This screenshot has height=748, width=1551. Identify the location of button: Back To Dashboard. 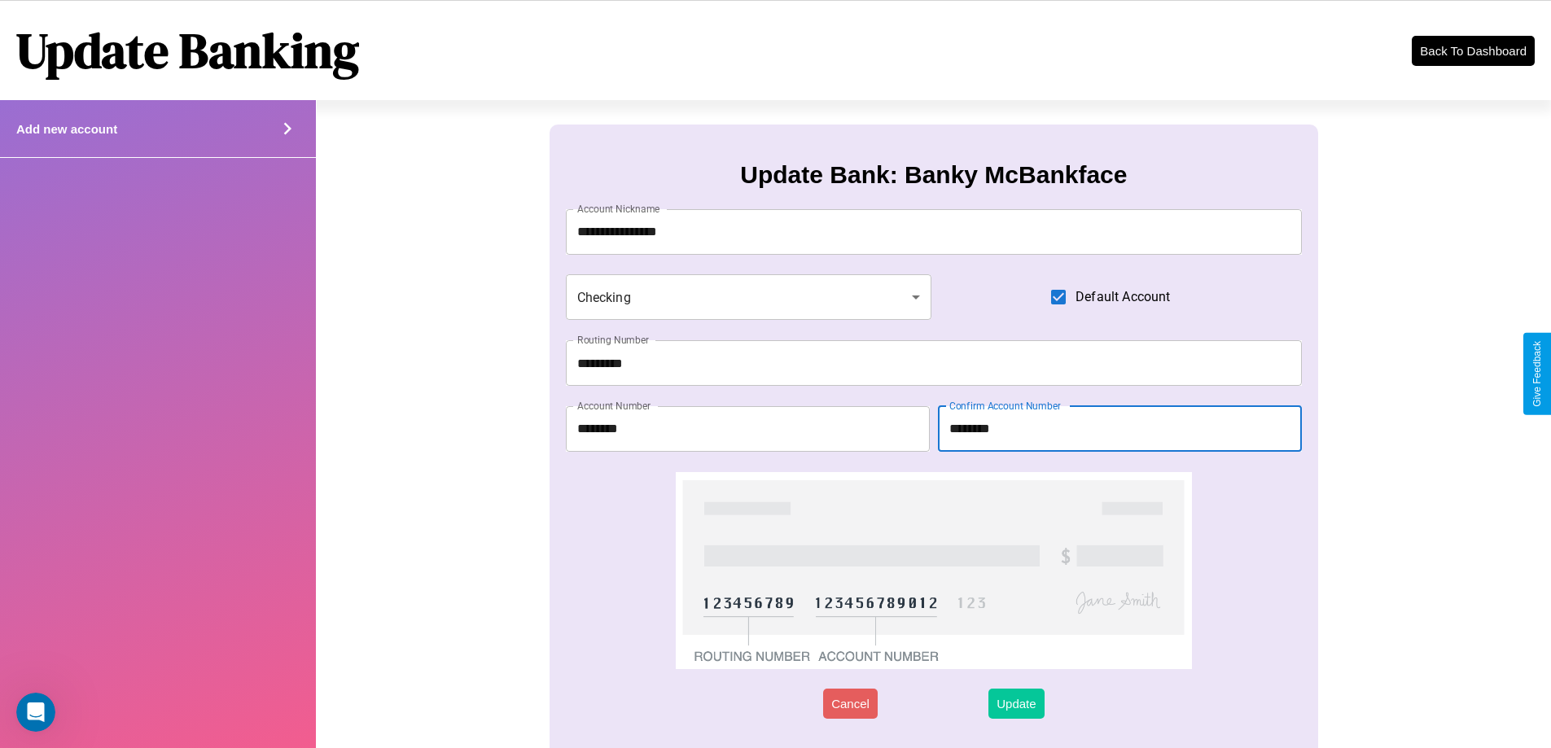
(1473, 50).